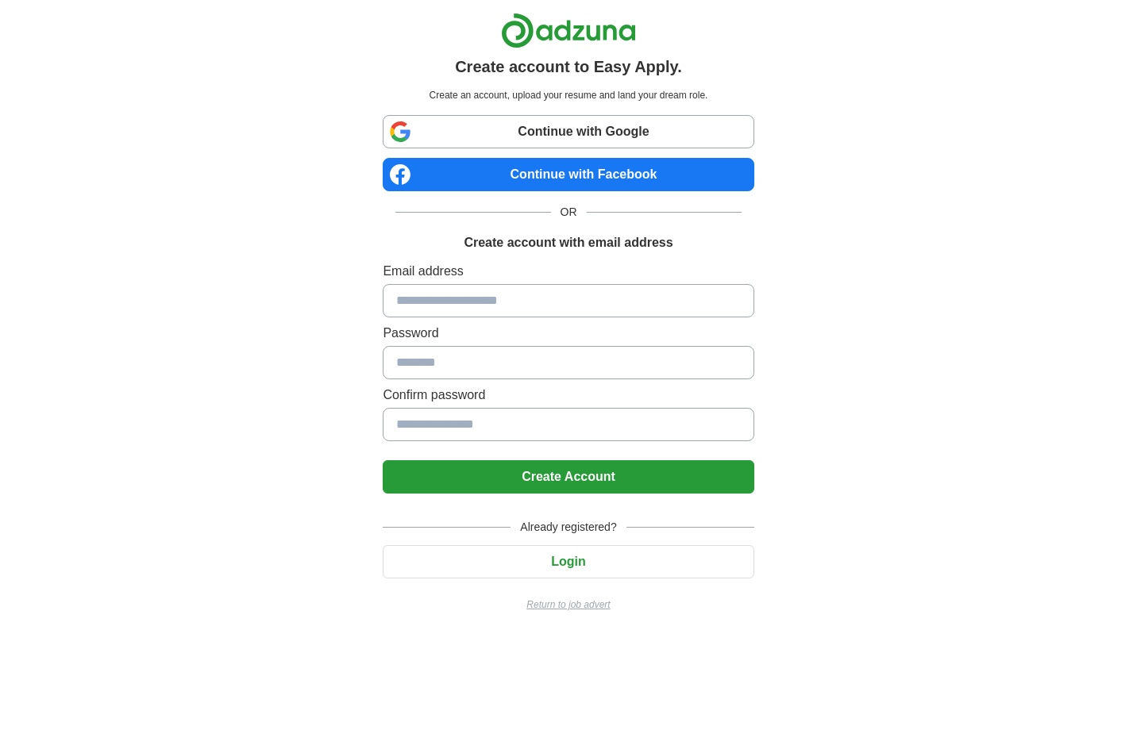  I want to click on label: Email address, so click(568, 271).